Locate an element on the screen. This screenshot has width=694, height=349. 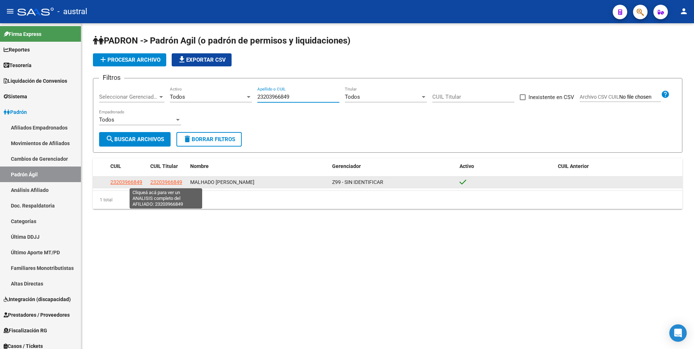
datatable-header-cell: CUIL is located at coordinates (127, 166).